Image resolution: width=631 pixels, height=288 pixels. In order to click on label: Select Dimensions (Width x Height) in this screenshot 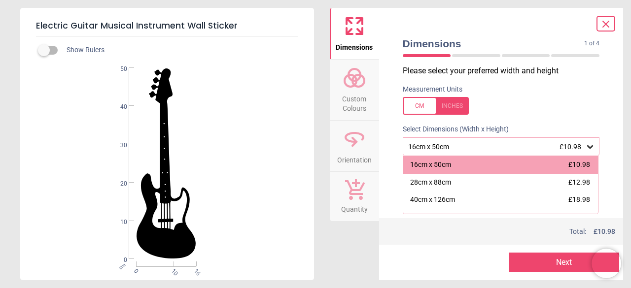, I will do `click(452, 130)`.